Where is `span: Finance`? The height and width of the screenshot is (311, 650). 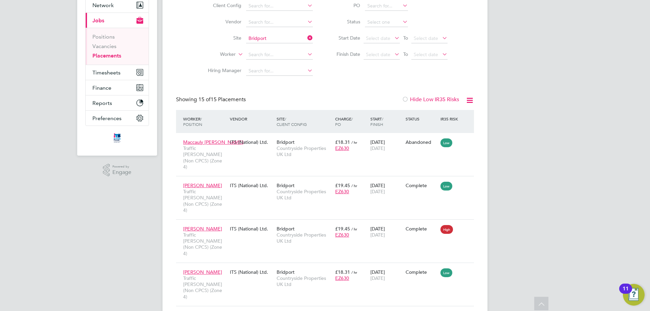 span: Finance is located at coordinates (102, 88).